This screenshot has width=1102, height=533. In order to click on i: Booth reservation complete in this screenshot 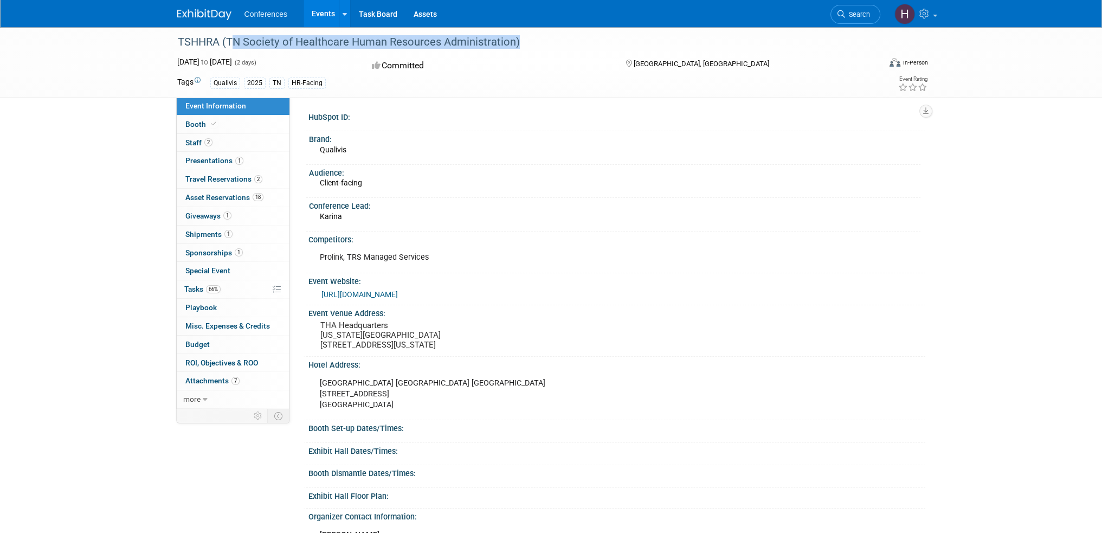, I will do `click(214, 124)`.